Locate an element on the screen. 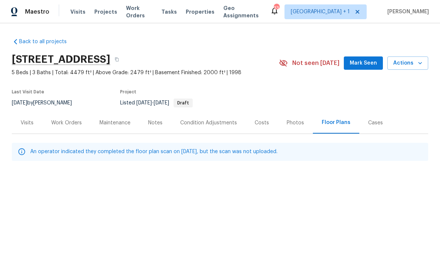 The width and height of the screenshot is (440, 262). div: Work Orders is located at coordinates (66, 123).